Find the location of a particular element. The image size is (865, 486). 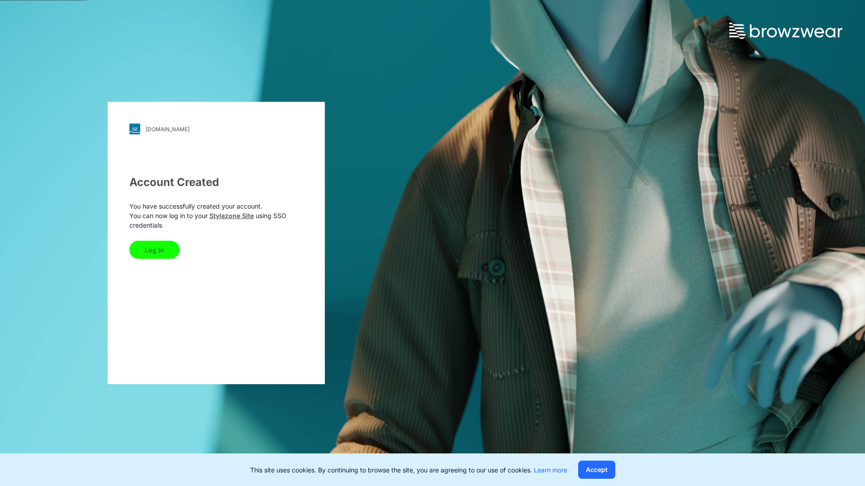

button: Accept is located at coordinates (597, 469).